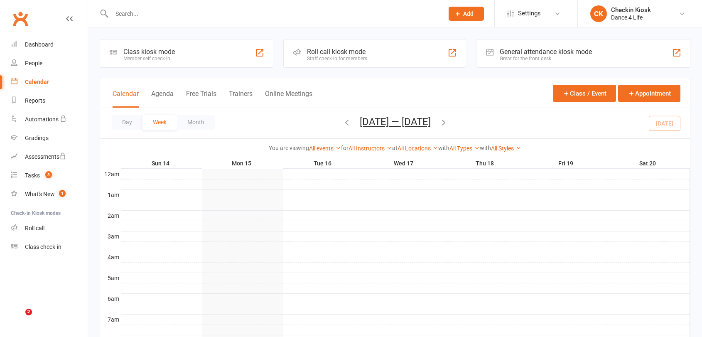 This screenshot has height=337, width=702. What do you see at coordinates (37, 138) in the screenshot?
I see `div: Gradings` at bounding box center [37, 138].